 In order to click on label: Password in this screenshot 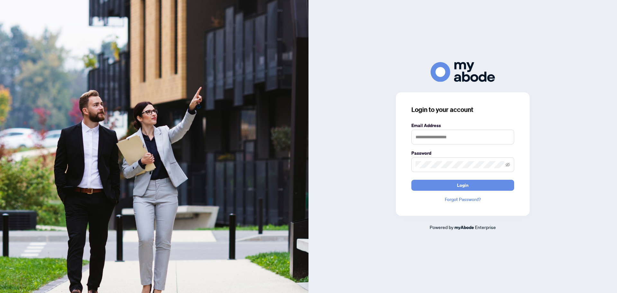, I will do `click(463, 153)`.